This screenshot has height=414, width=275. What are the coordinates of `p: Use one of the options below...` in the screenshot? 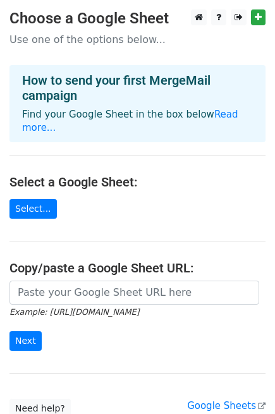 It's located at (137, 39).